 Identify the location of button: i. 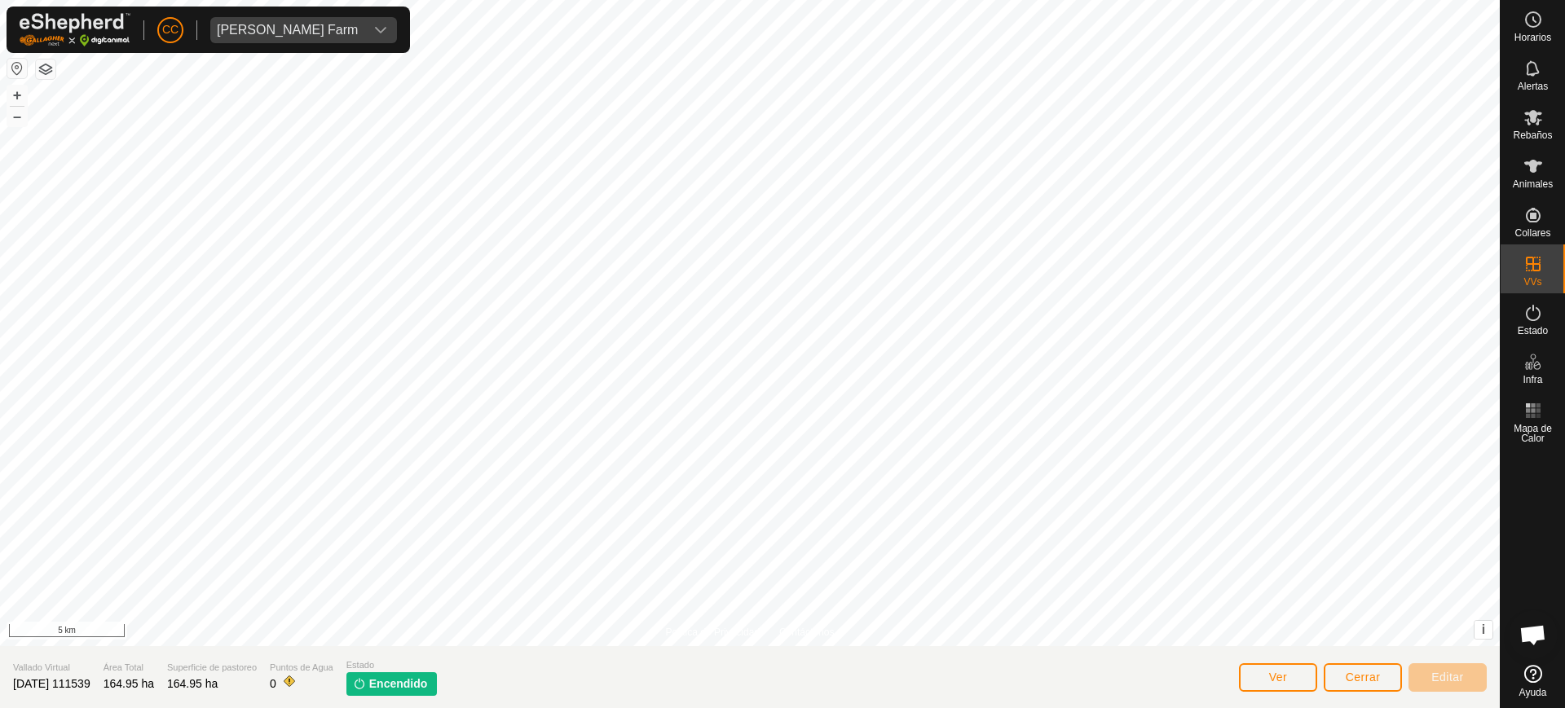
(1483, 630).